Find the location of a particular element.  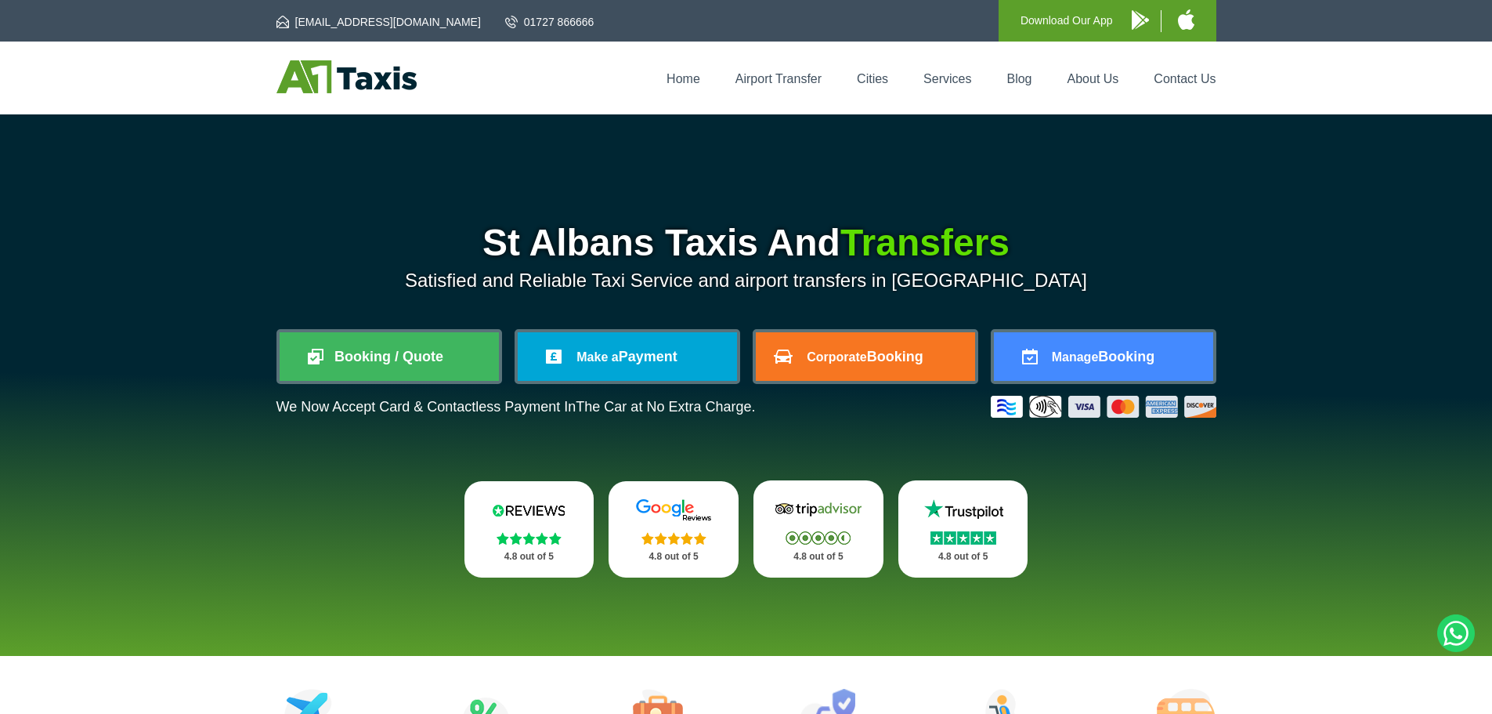

a: Google Stars 4.8 out of 5 is located at coordinates (674, 529).